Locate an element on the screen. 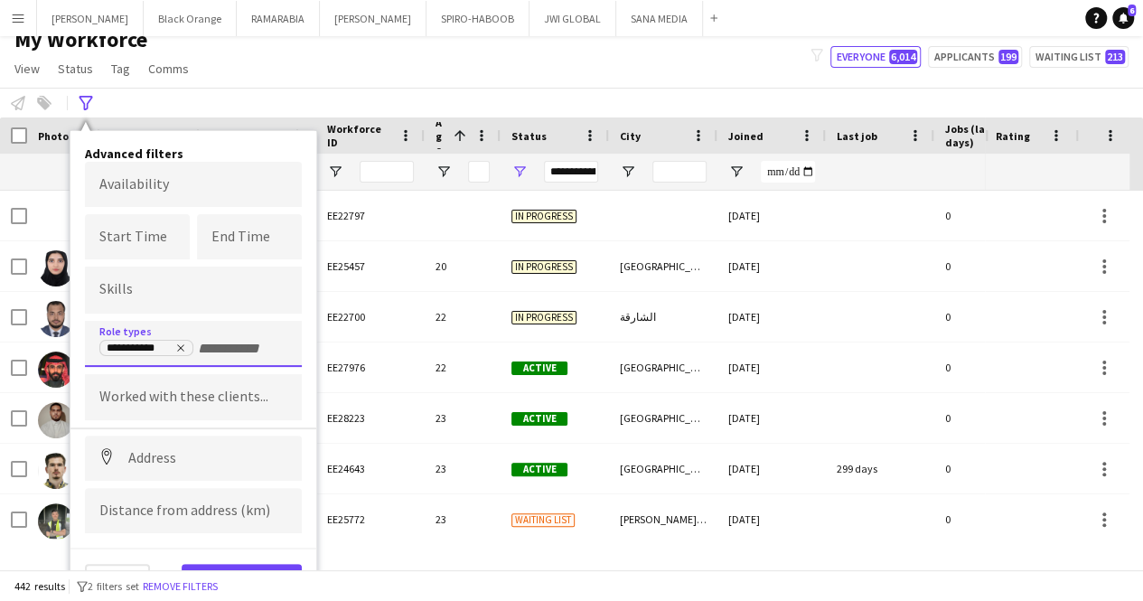  img: Mohammad Taaha is located at coordinates (56, 319).